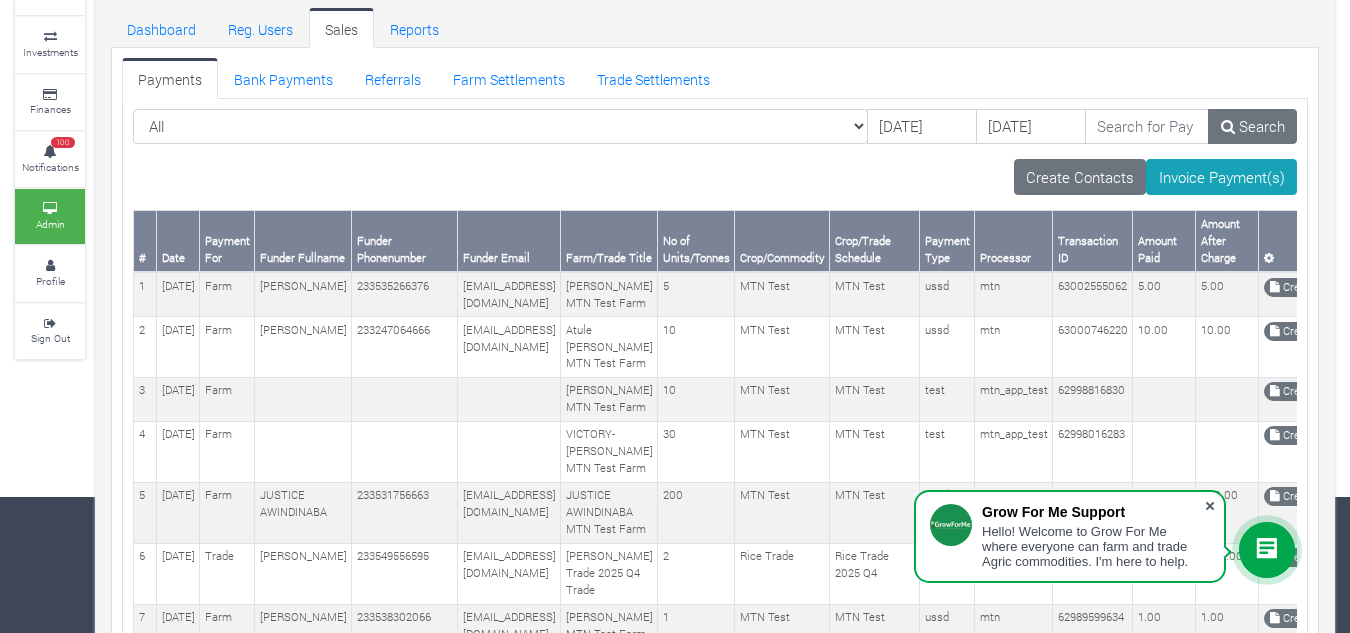 The width and height of the screenshot is (1350, 633). I want to click on td: 233549556595, so click(405, 573).